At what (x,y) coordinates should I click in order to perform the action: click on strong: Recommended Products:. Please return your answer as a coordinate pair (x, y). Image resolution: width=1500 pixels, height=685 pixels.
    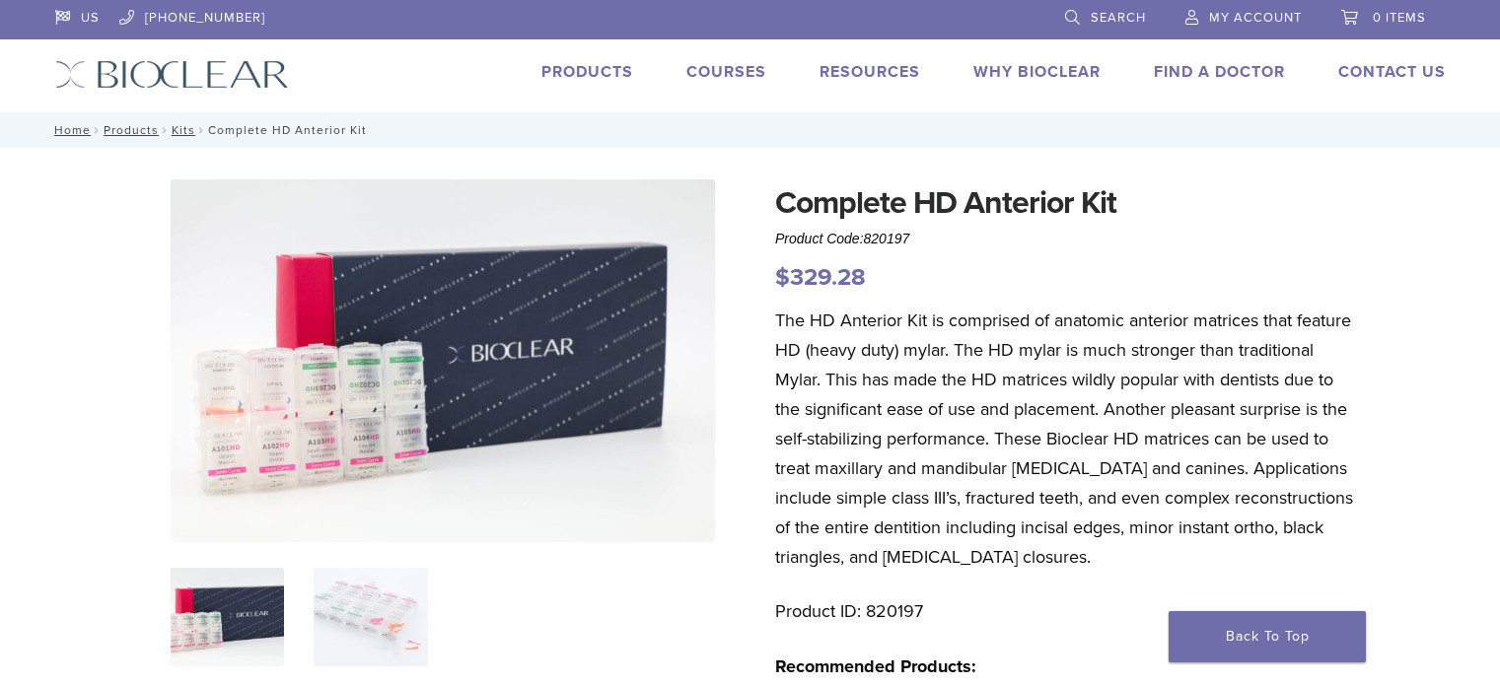
    Looking at the image, I should click on (876, 667).